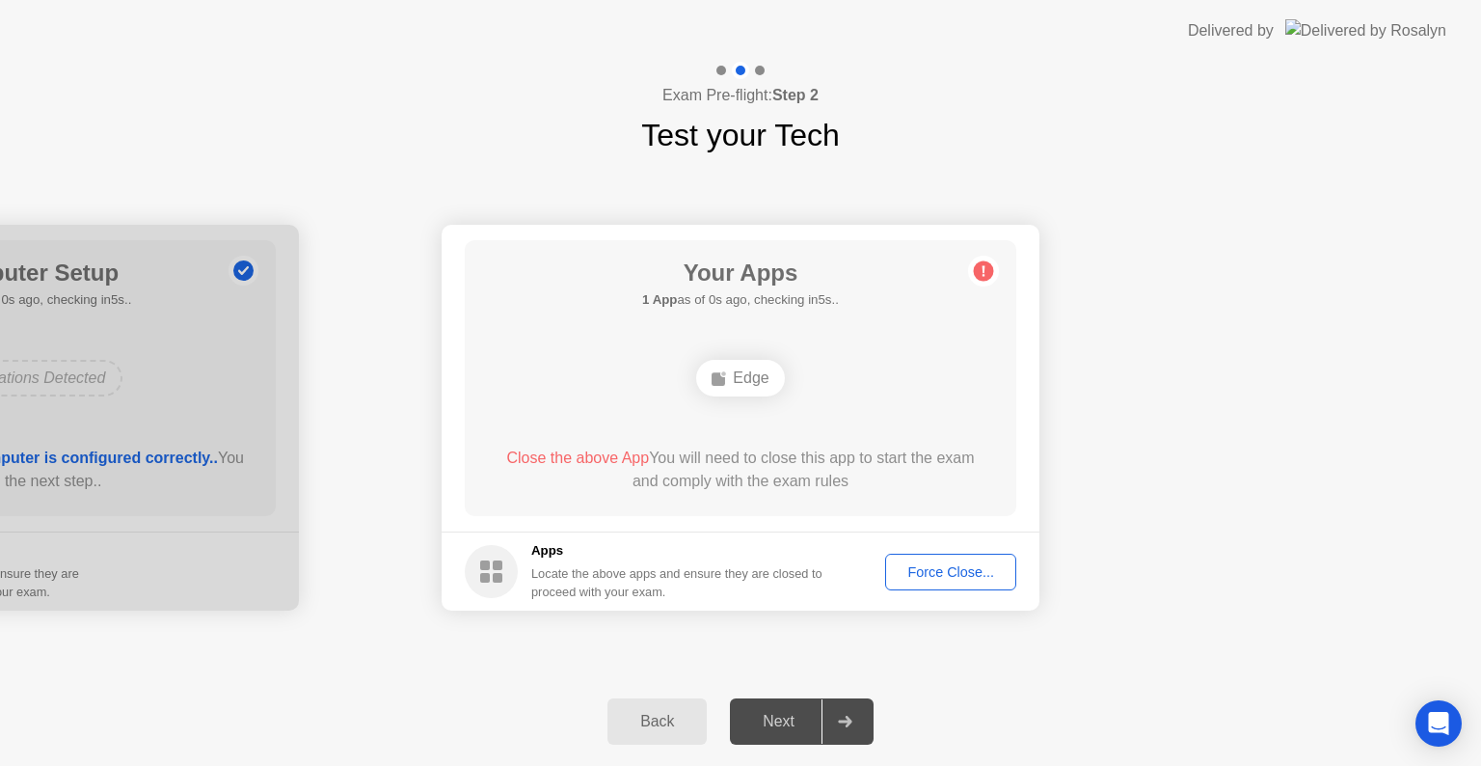 The image size is (1481, 766). Describe the element at coordinates (740, 378) in the screenshot. I see `div: Edge` at that location.